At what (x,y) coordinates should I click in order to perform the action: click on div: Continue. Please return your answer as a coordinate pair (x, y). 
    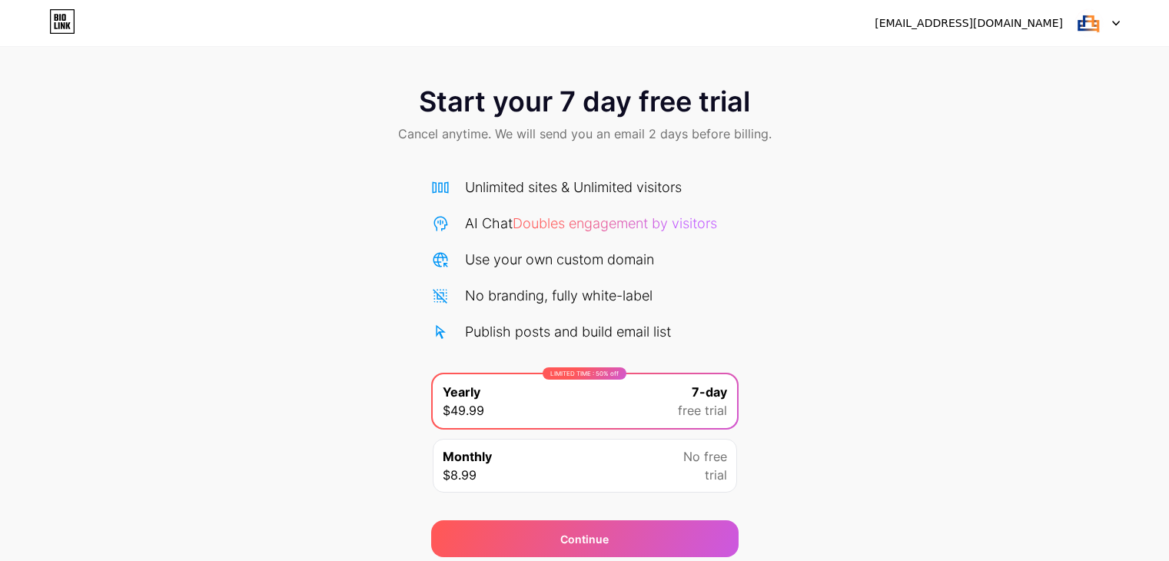
    Looking at the image, I should click on (584, 539).